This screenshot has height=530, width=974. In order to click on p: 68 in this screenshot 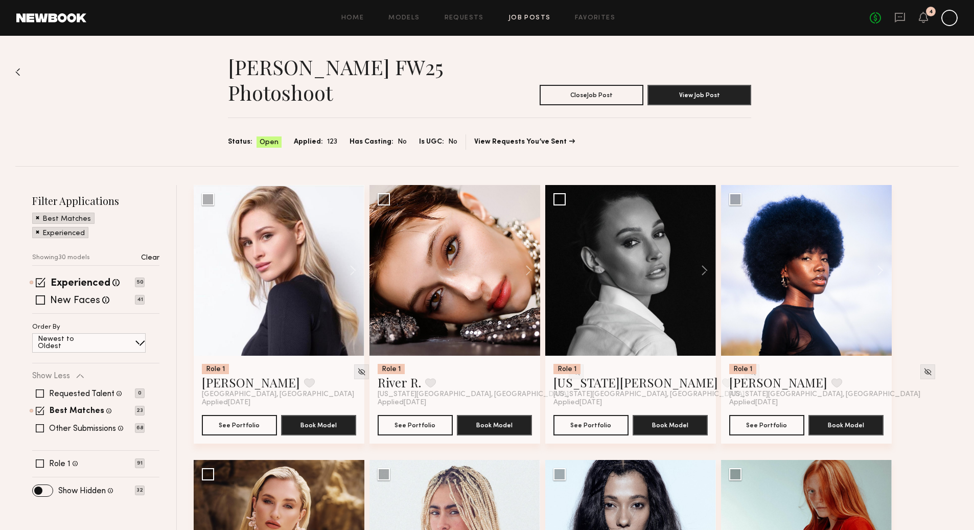, I will do `click(139, 428)`.